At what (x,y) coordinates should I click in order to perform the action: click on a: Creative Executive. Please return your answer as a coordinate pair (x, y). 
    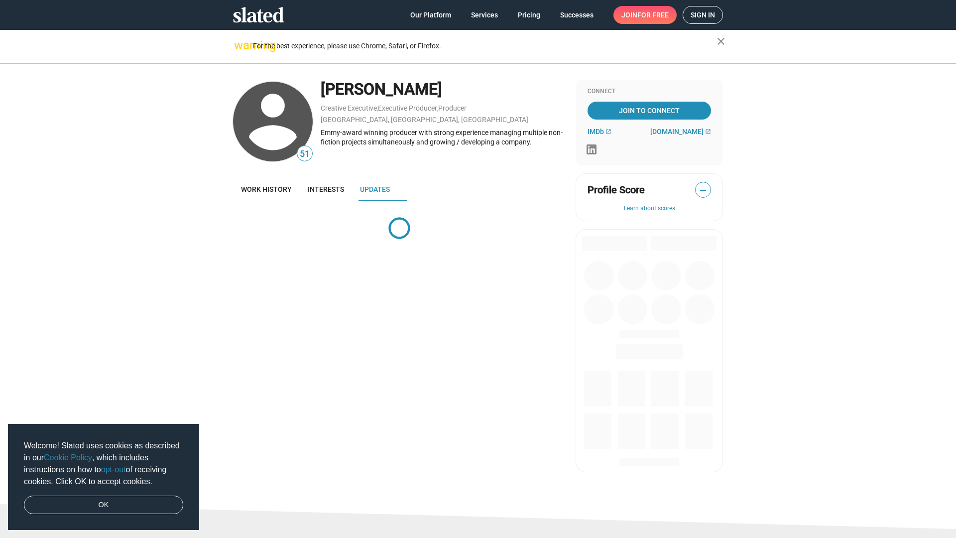
    Looking at the image, I should click on (349, 108).